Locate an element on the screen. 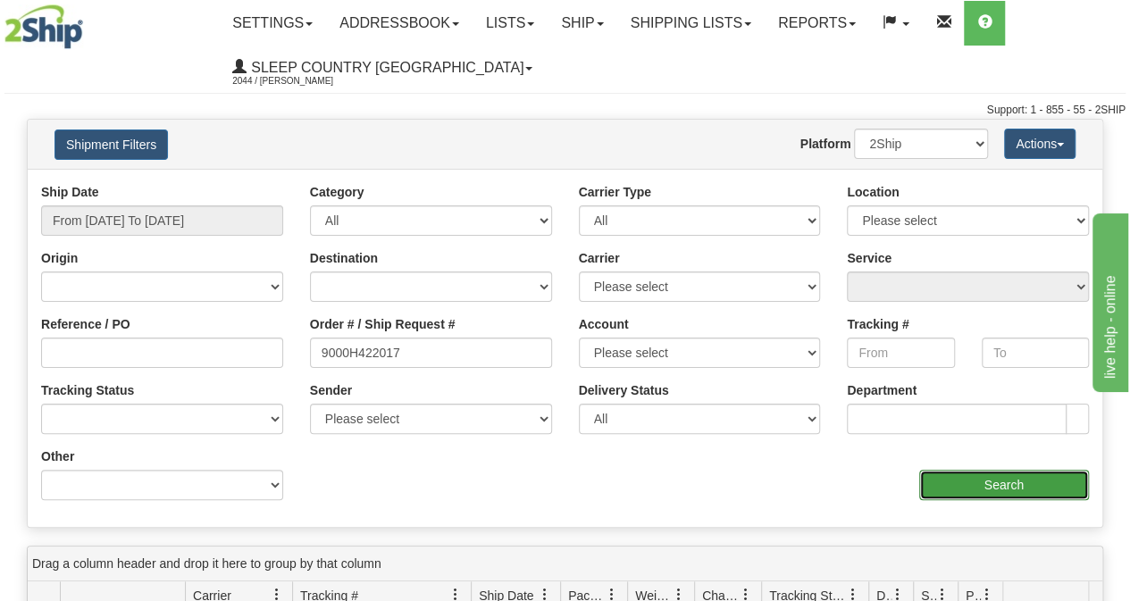 The height and width of the screenshot is (601, 1130). a: Shipping lists is located at coordinates (691, 23).